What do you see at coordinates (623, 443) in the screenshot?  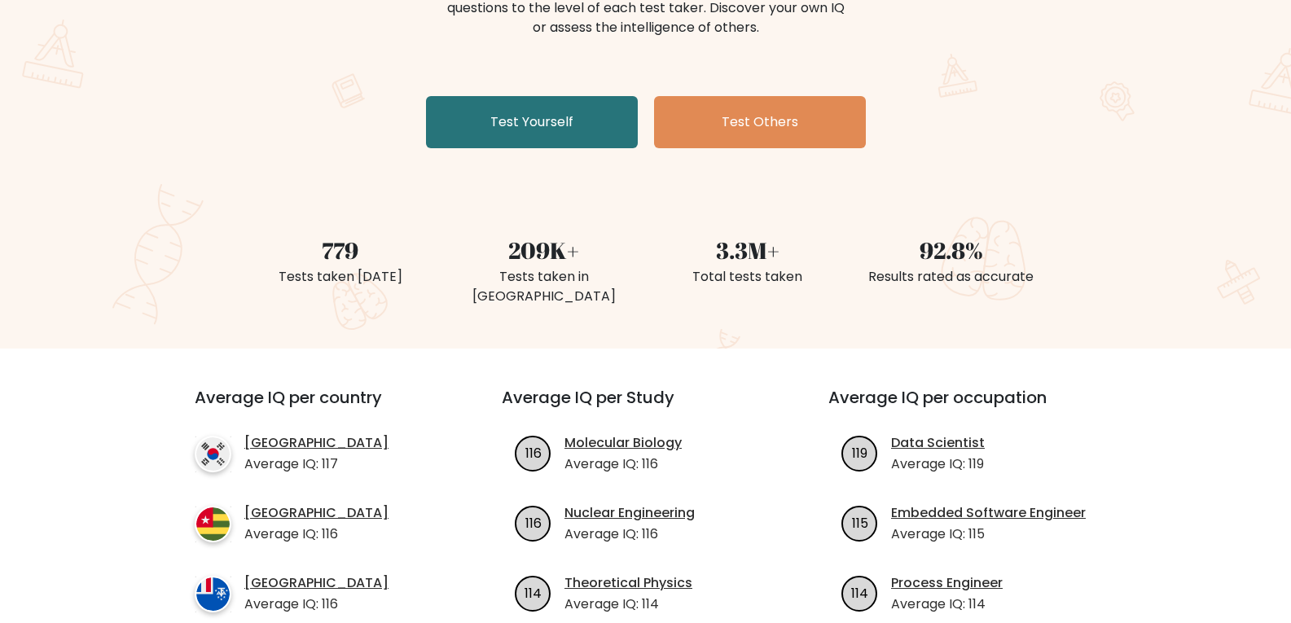 I see `a: Molecular Biology` at bounding box center [623, 443].